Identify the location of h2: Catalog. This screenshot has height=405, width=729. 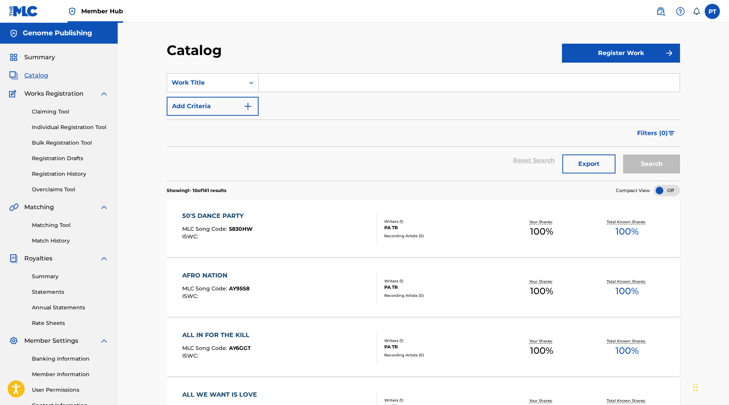
(196, 50).